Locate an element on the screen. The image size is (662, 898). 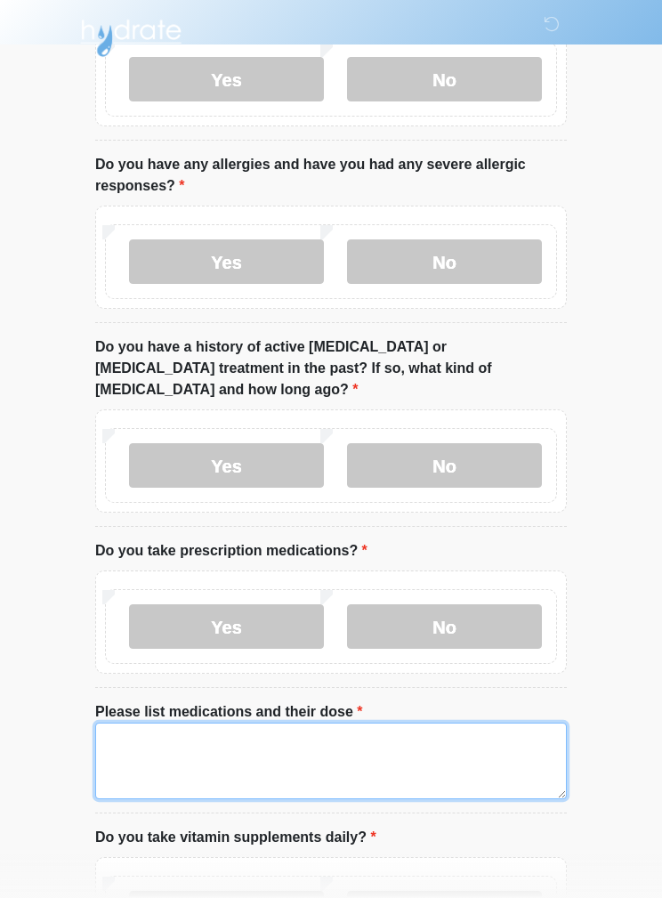
label: Do you have any allergies and have you had any severe allergic responses? is located at coordinates (331, 175).